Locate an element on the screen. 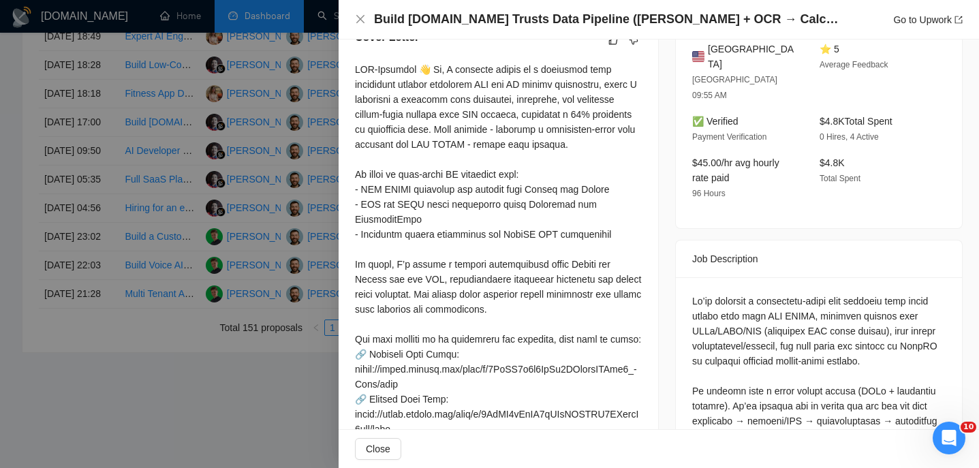 The image size is (979, 468). span: like is located at coordinates (613, 40).